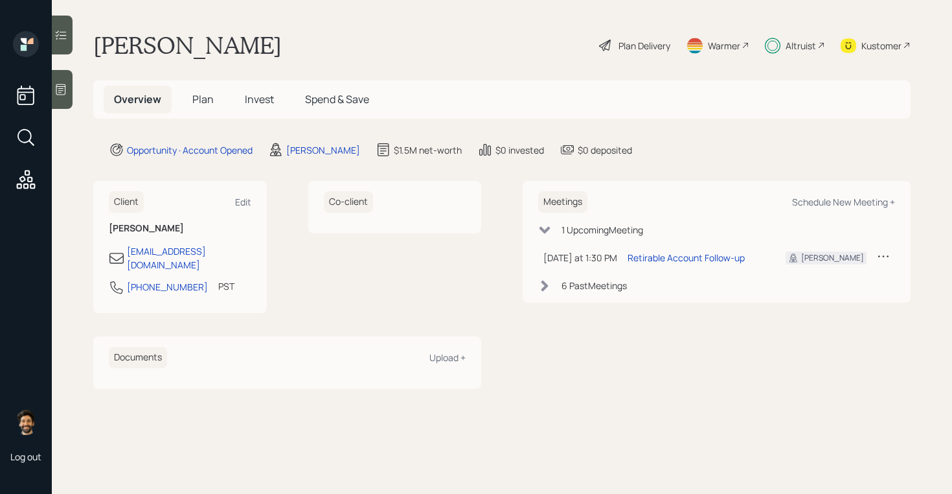  What do you see at coordinates (605, 150) in the screenshot?
I see `div: $0 deposited` at bounding box center [605, 150].